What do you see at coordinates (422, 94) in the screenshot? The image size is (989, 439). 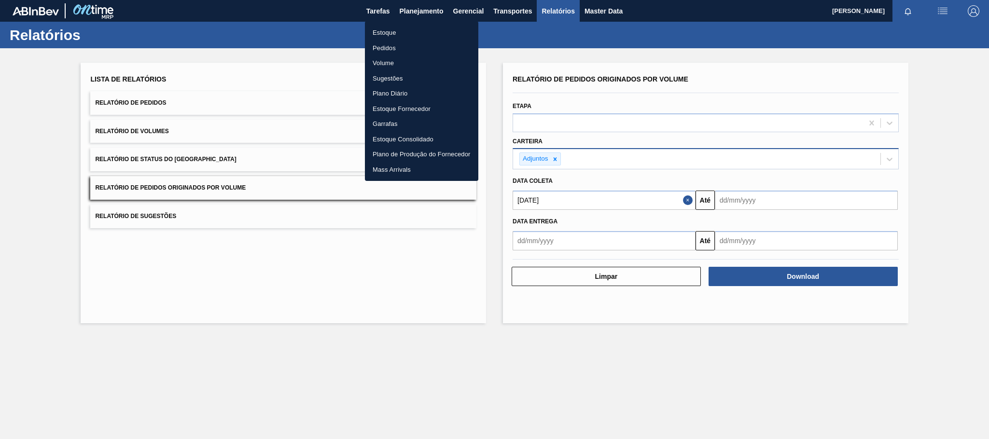 I see `a: Plano Diário` at bounding box center [422, 94].